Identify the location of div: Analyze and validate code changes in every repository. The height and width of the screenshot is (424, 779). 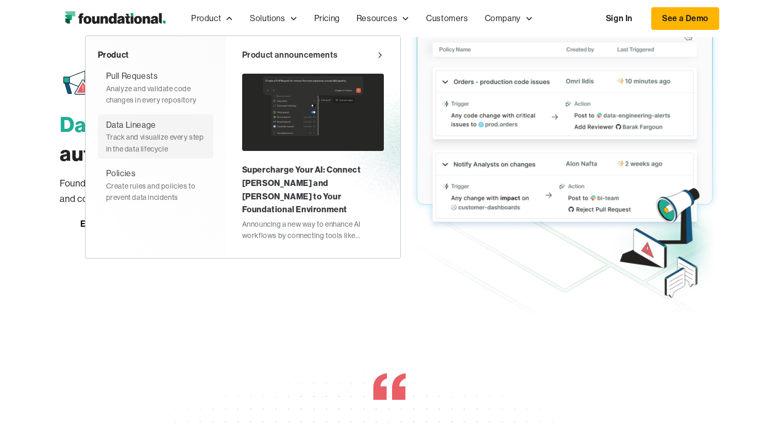
(156, 94).